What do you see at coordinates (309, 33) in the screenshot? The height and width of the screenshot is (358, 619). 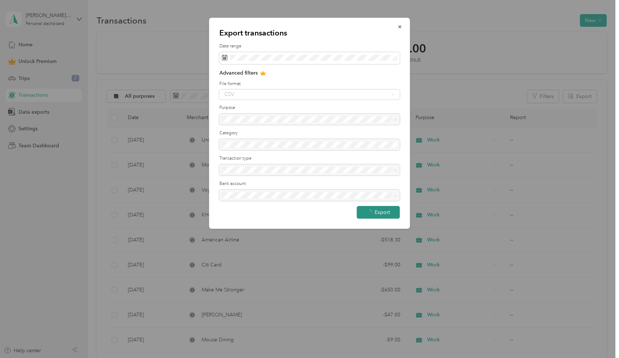 I see `p: Export transactions` at bounding box center [309, 33].